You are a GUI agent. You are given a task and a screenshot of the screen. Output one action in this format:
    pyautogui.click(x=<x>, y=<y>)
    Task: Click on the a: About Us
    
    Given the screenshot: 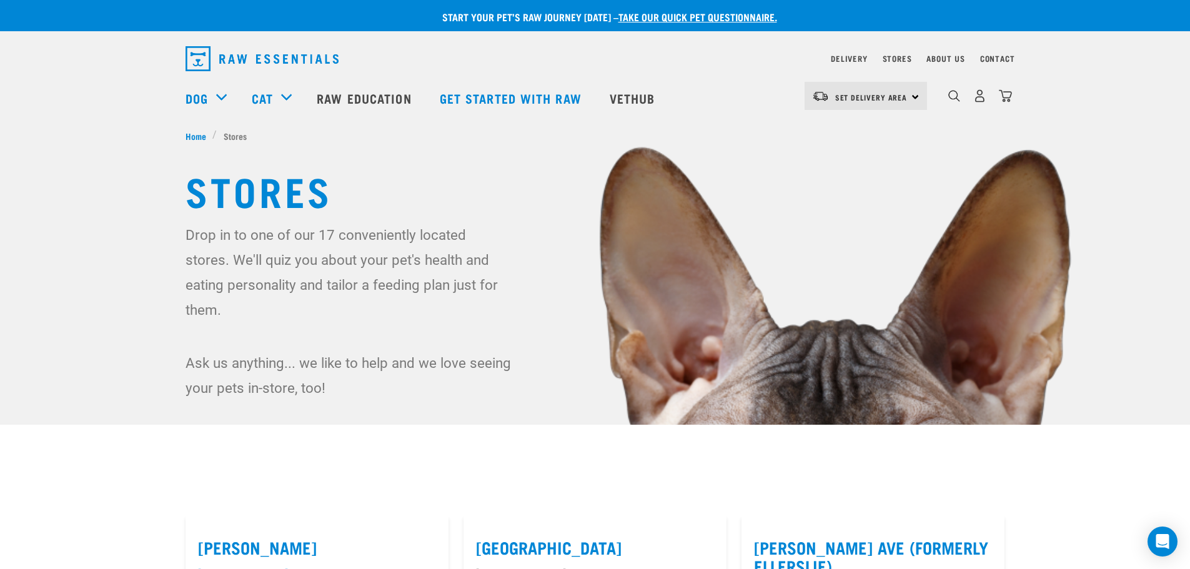 What is the action you would take?
    pyautogui.click(x=945, y=58)
    